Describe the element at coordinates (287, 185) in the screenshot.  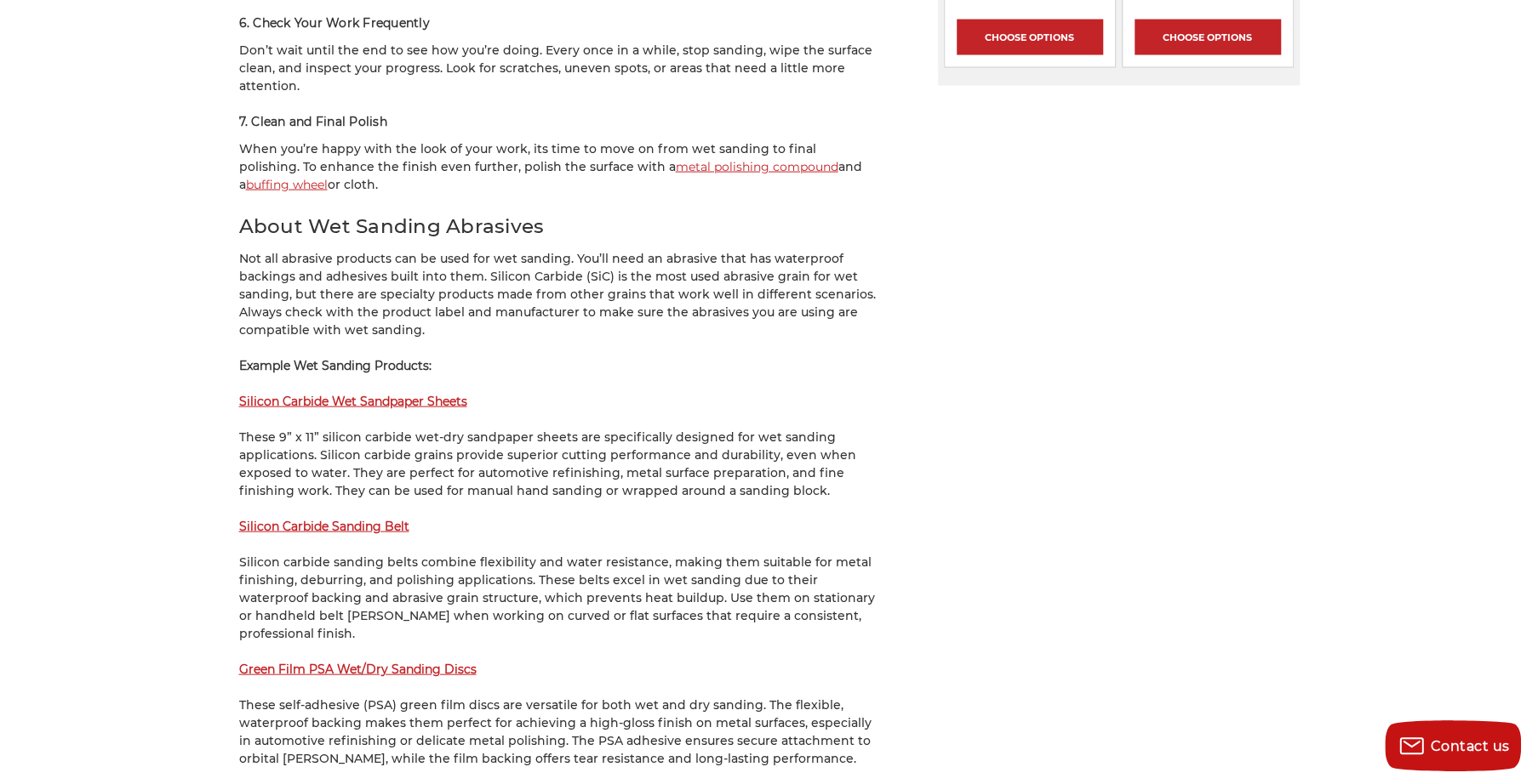
I see `a: buffing wheel` at that location.